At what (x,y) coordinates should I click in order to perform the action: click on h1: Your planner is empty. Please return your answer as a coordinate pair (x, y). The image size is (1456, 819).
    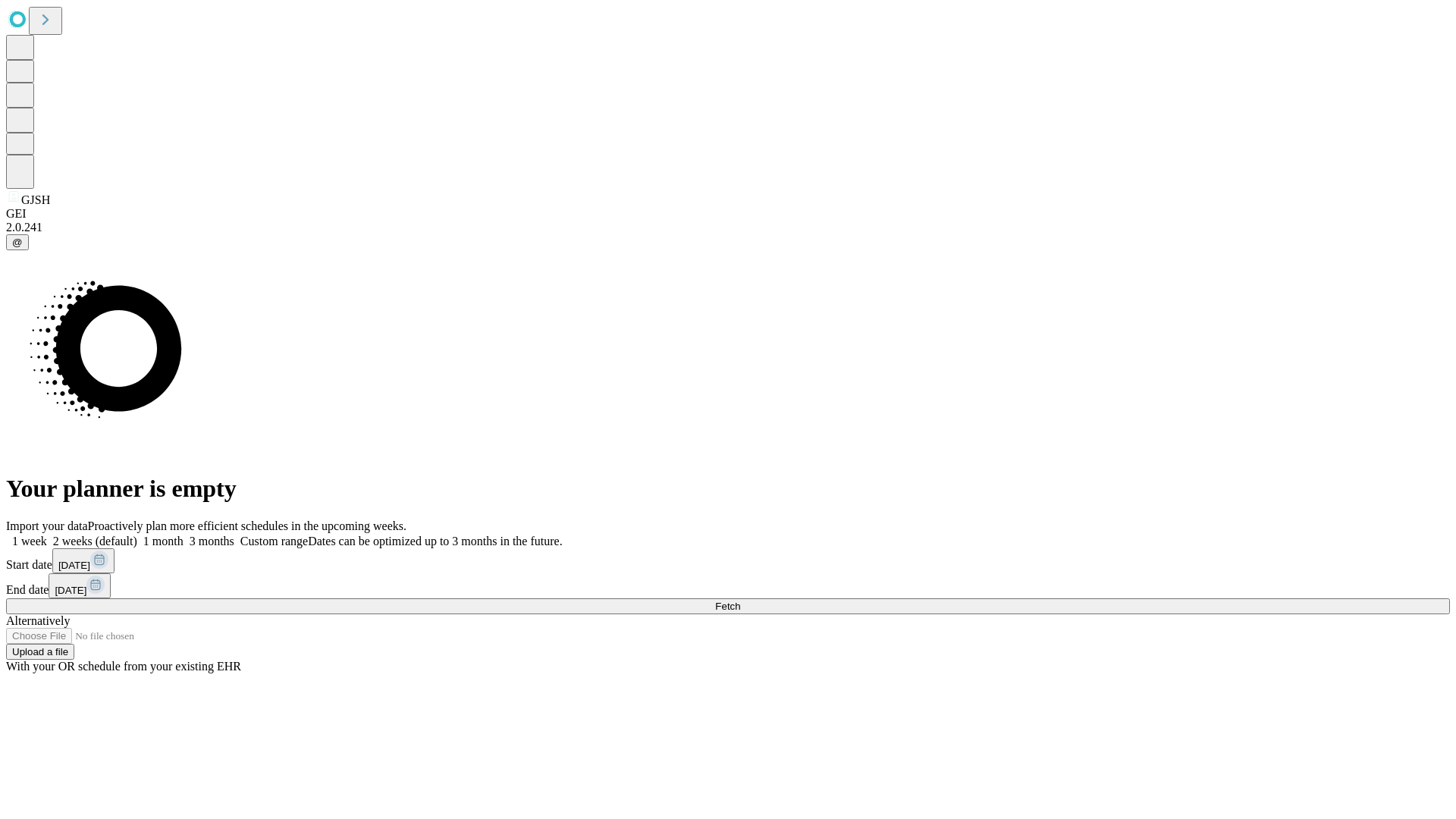
    Looking at the image, I should click on (728, 489).